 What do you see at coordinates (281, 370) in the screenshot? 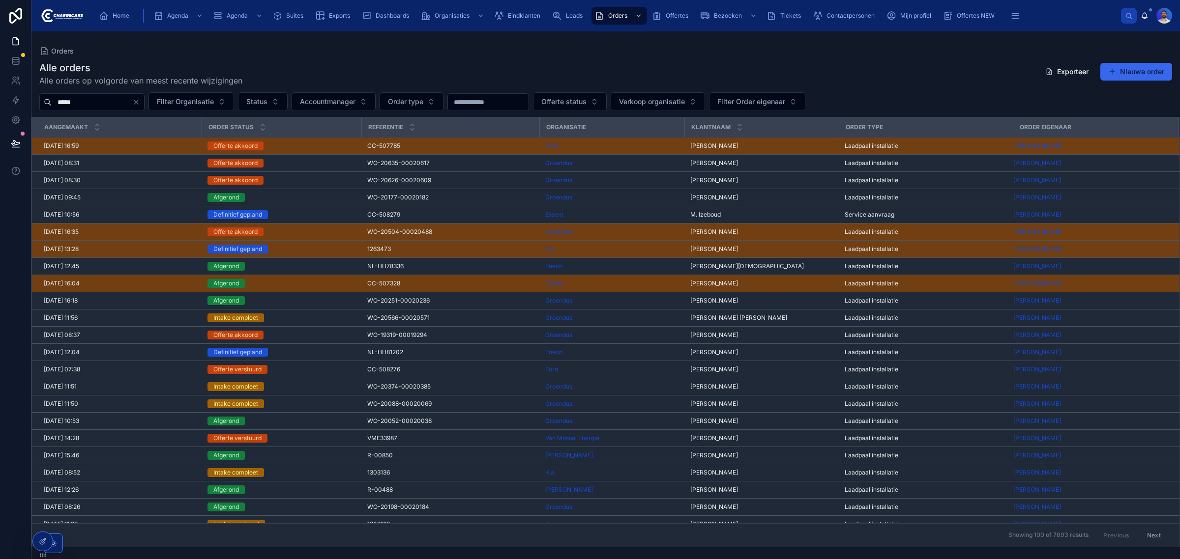
I see `a: Offerte verstuurd` at bounding box center [281, 370].